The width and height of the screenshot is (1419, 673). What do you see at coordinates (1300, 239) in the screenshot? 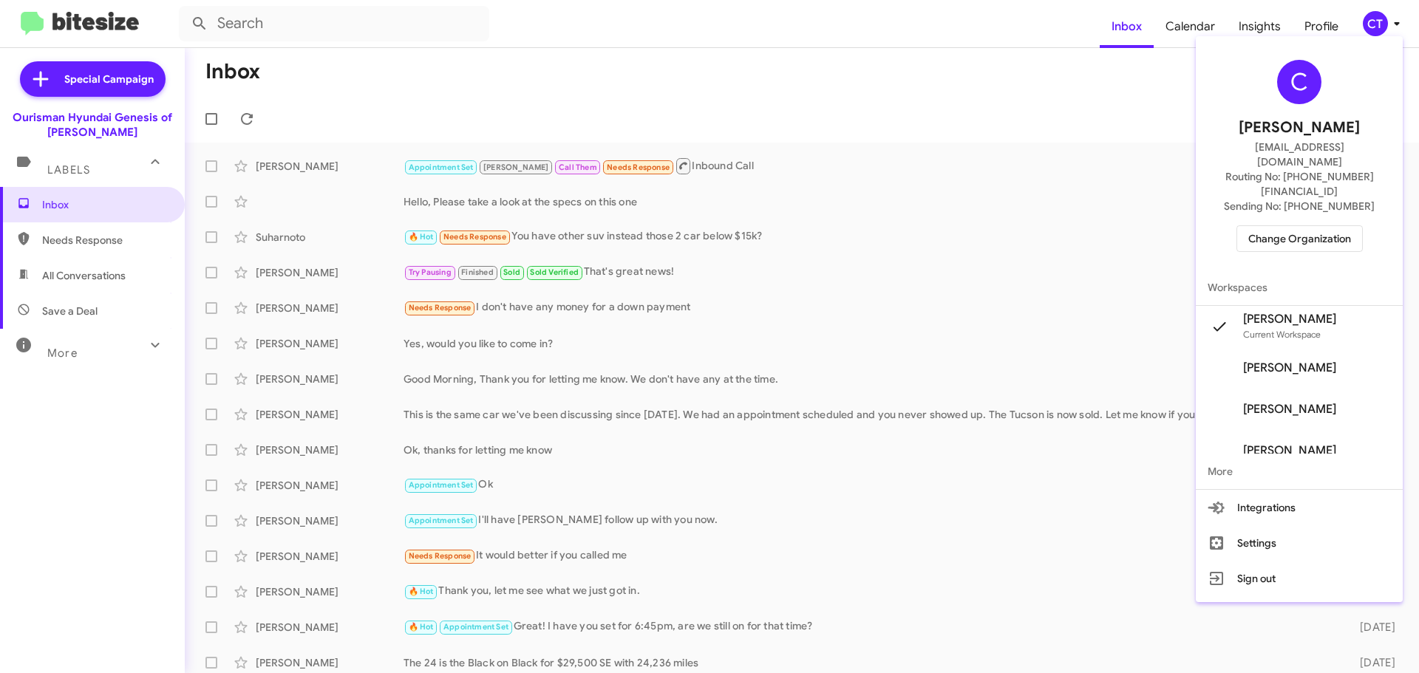
I see `span: Change Organization` at bounding box center [1300, 239].